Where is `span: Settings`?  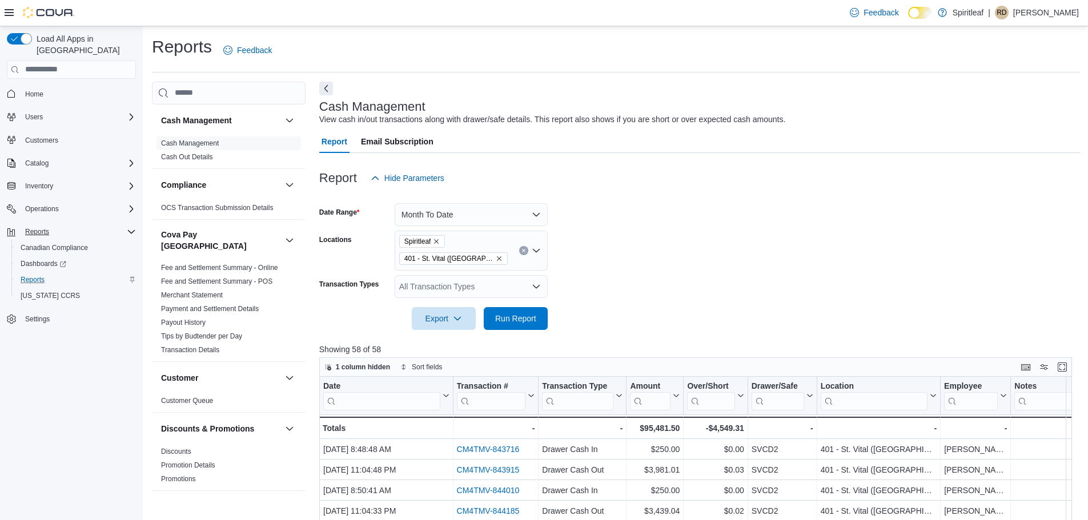 span: Settings is located at coordinates (78, 319).